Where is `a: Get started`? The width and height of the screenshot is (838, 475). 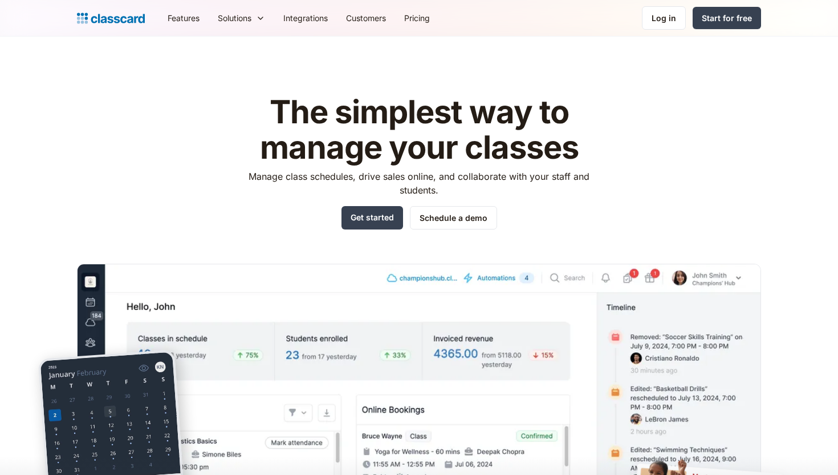 a: Get started is located at coordinates (372, 217).